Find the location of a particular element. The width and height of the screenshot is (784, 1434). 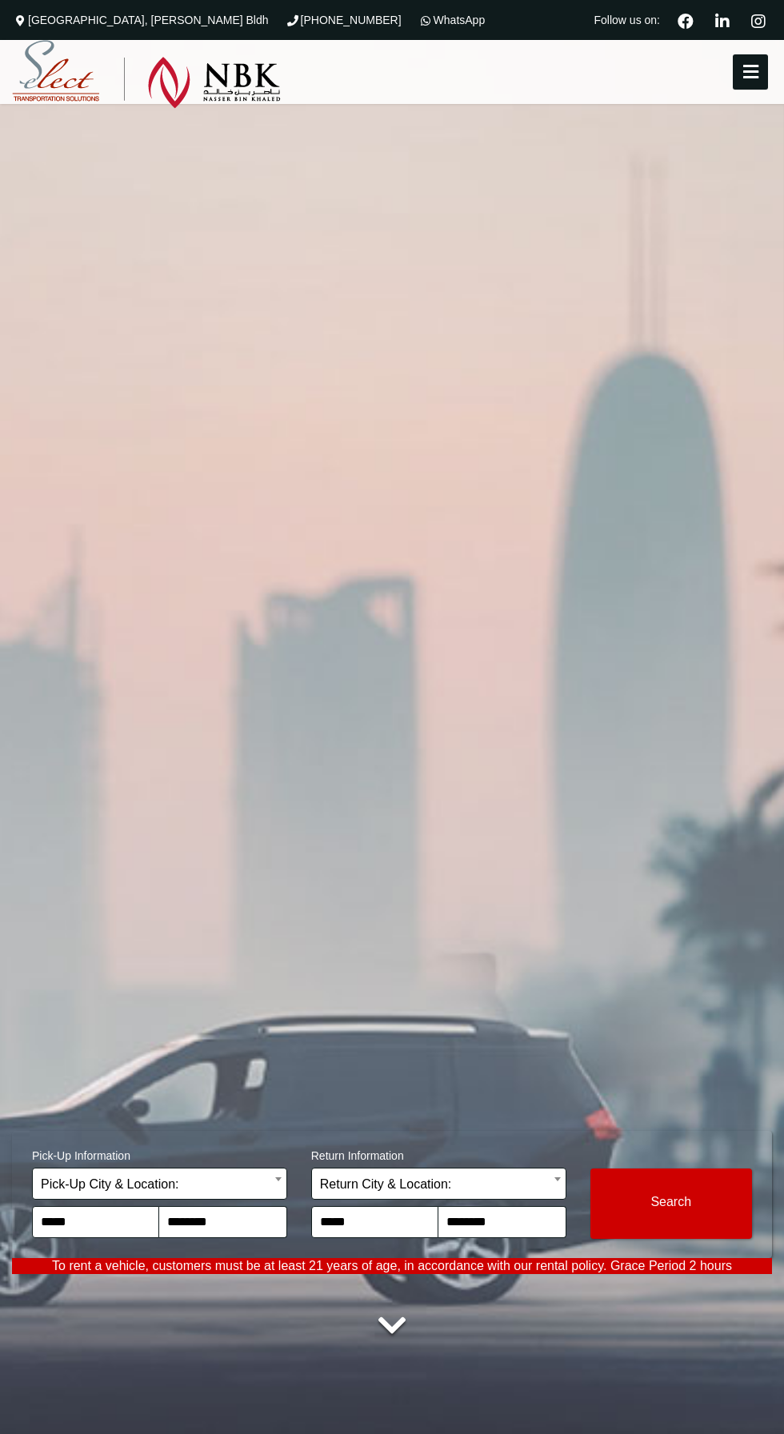

span: Pick-Up Information is located at coordinates (159, 1154).